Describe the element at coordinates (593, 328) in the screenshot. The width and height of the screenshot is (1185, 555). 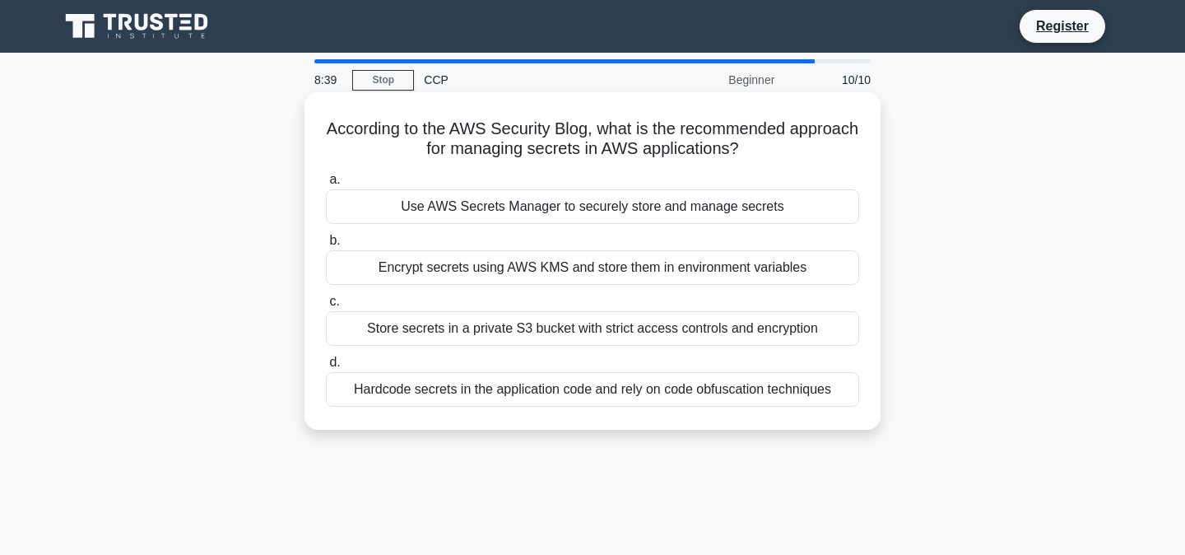
I see `div: Store secrets in a private S3 bucket with strict access controls and encryption` at that location.